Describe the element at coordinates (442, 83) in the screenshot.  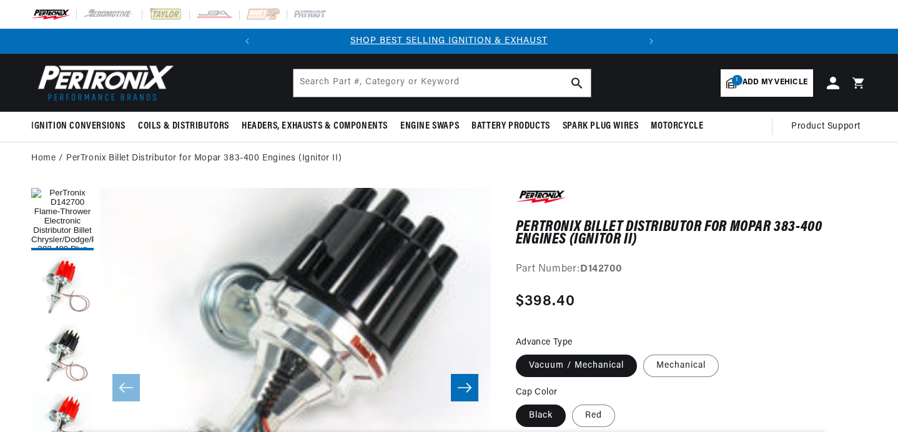
I see `input: Search Part #, Category or Keyword` at that location.